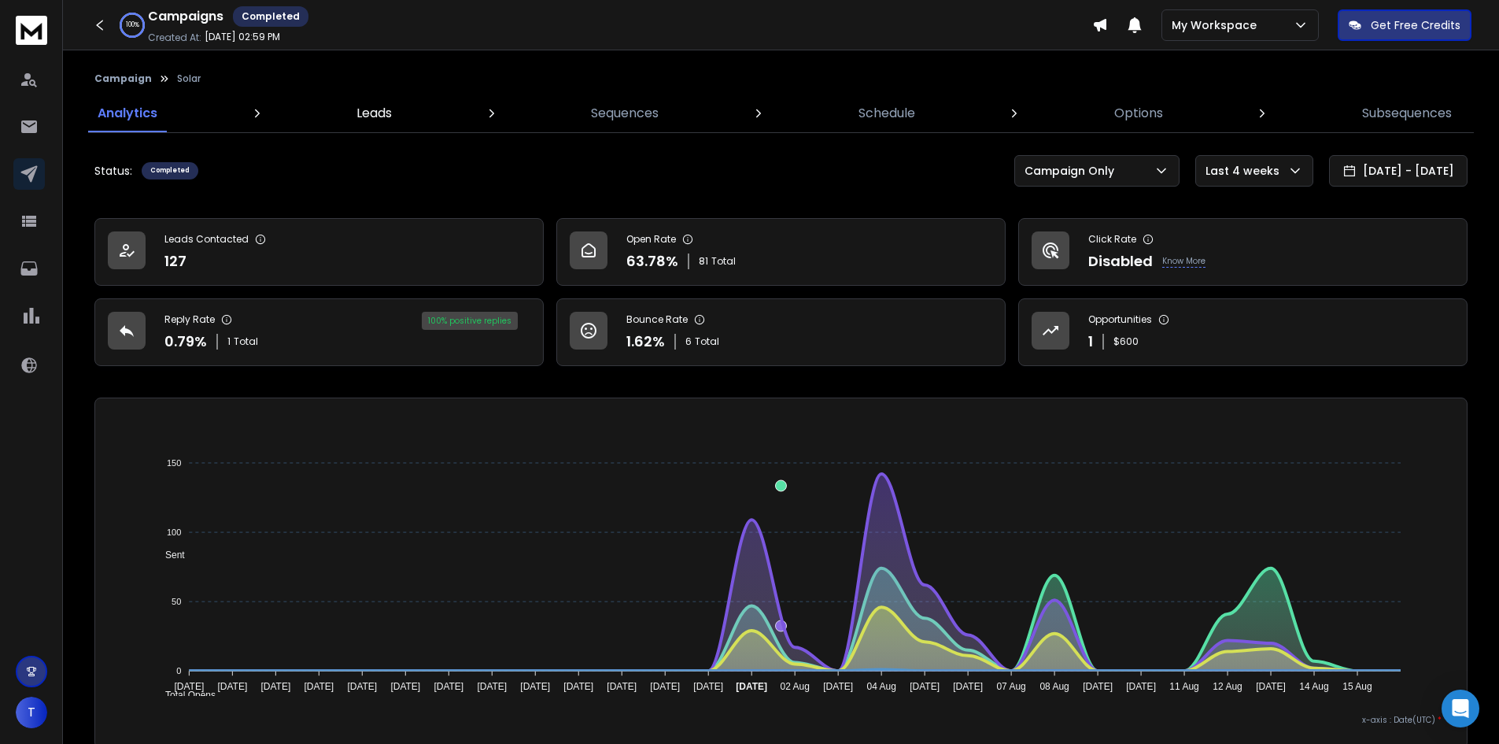  What do you see at coordinates (1139, 113) in the screenshot?
I see `p: Options` at bounding box center [1139, 113].